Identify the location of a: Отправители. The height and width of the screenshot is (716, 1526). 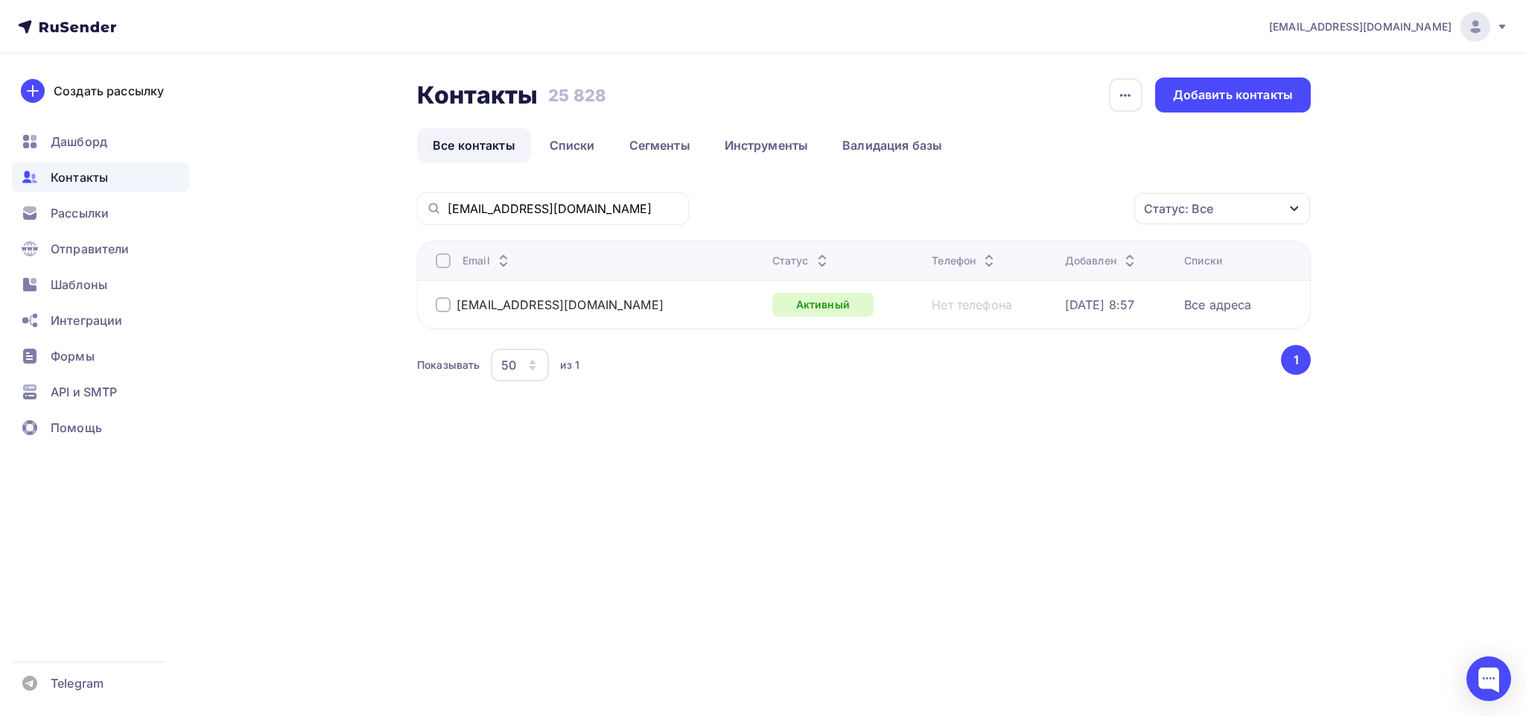
(101, 249).